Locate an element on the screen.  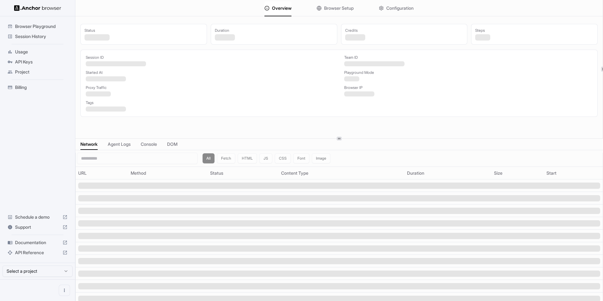
button: Open menu is located at coordinates (64, 290).